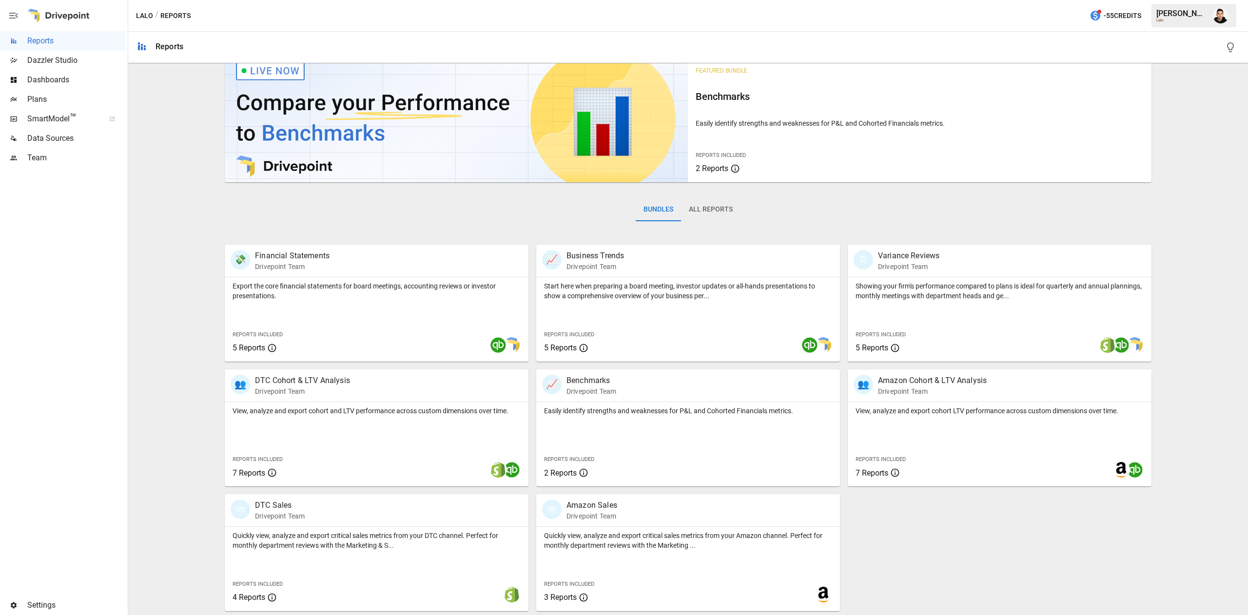 The height and width of the screenshot is (615, 1248). I want to click on div: Lalo, so click(1182, 20).